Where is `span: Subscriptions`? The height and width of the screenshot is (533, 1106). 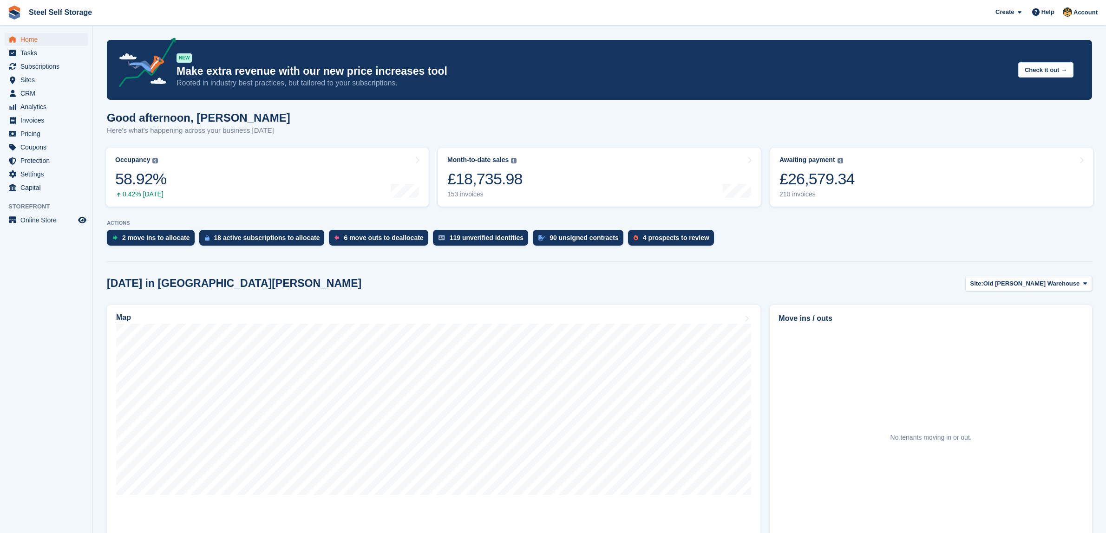 span: Subscriptions is located at coordinates (48, 66).